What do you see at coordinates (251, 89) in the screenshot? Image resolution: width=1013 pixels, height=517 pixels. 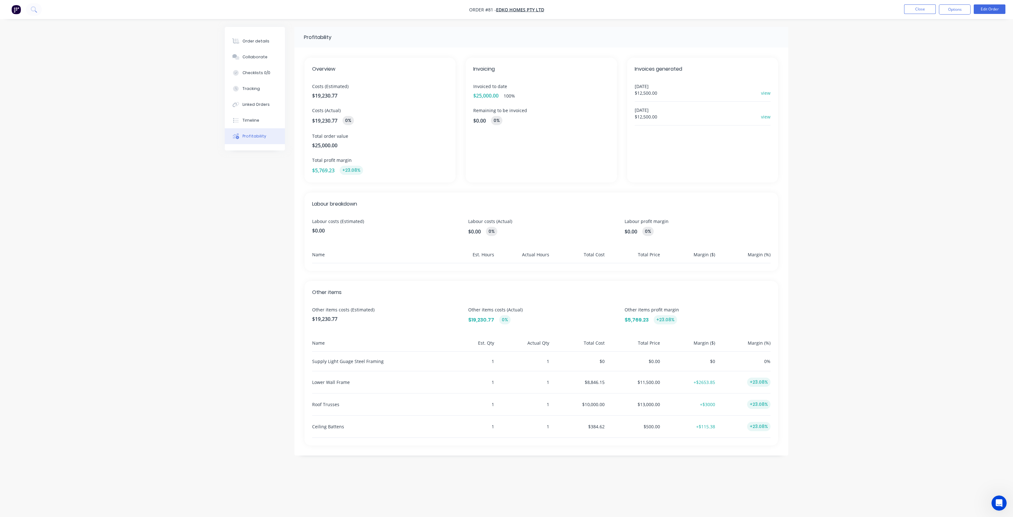 I see `div: Tracking` at bounding box center [251, 89].